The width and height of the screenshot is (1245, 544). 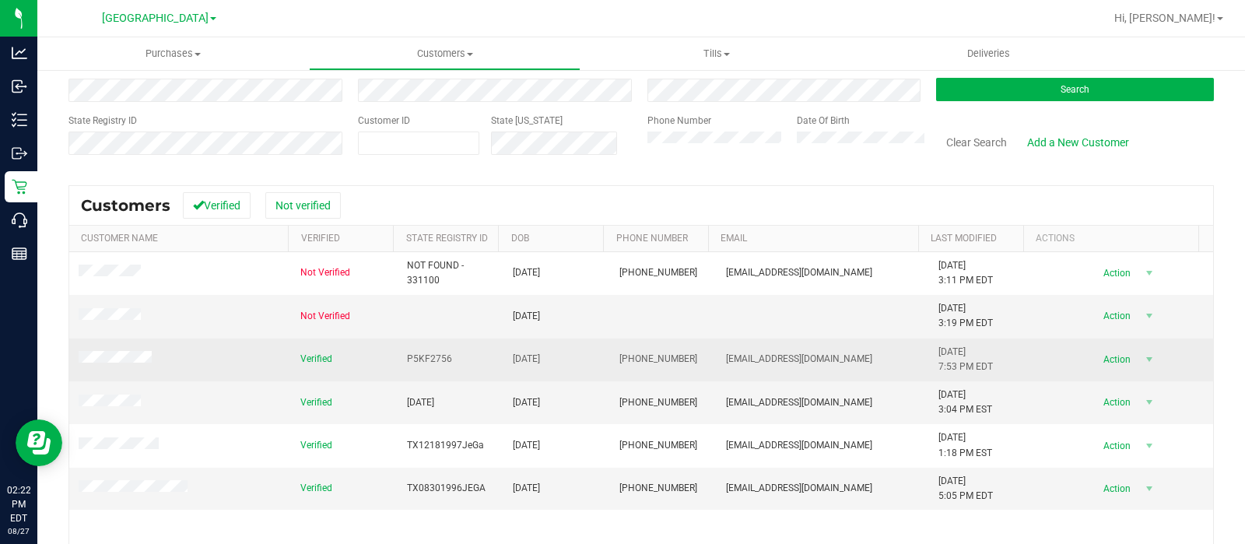 What do you see at coordinates (320, 238) in the screenshot?
I see `a: Verified` at bounding box center [320, 238].